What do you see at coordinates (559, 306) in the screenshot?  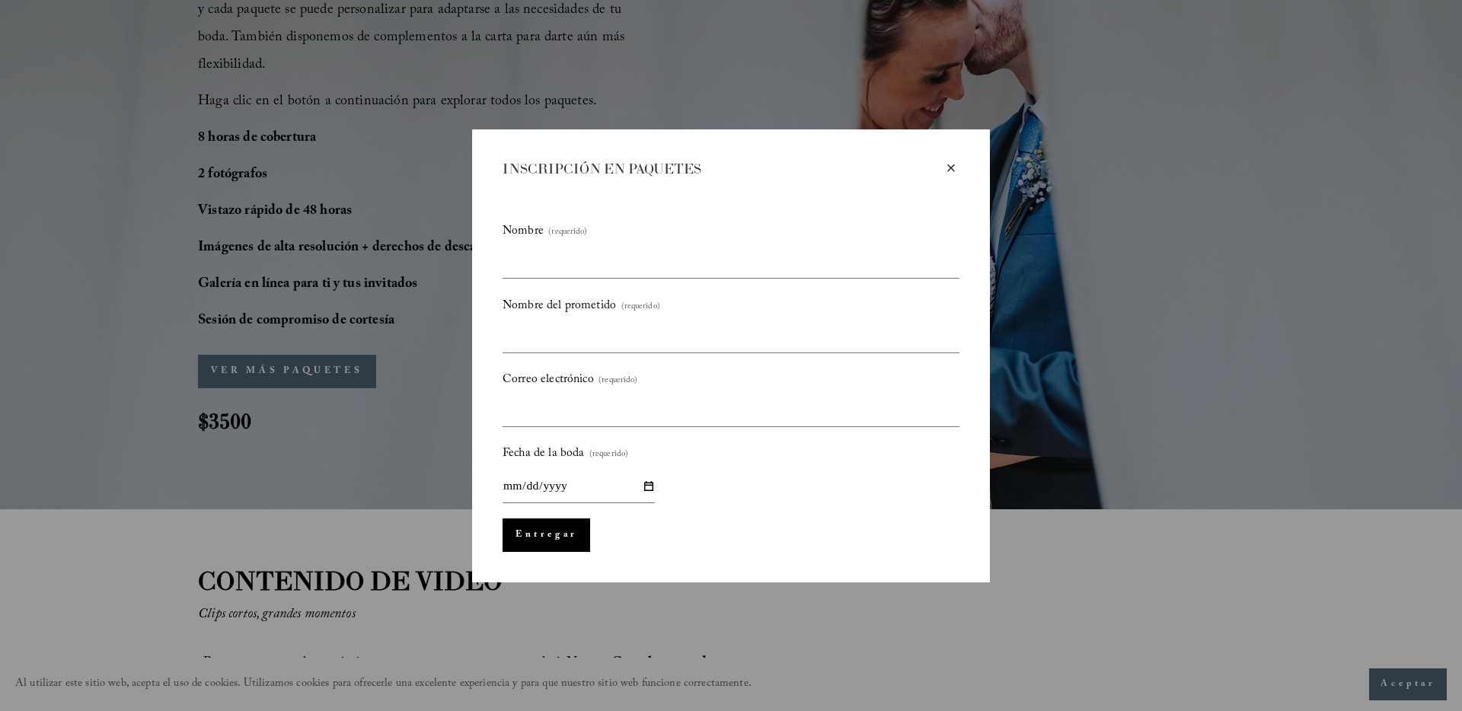 I see `font: Nombre del prometido` at bounding box center [559, 306].